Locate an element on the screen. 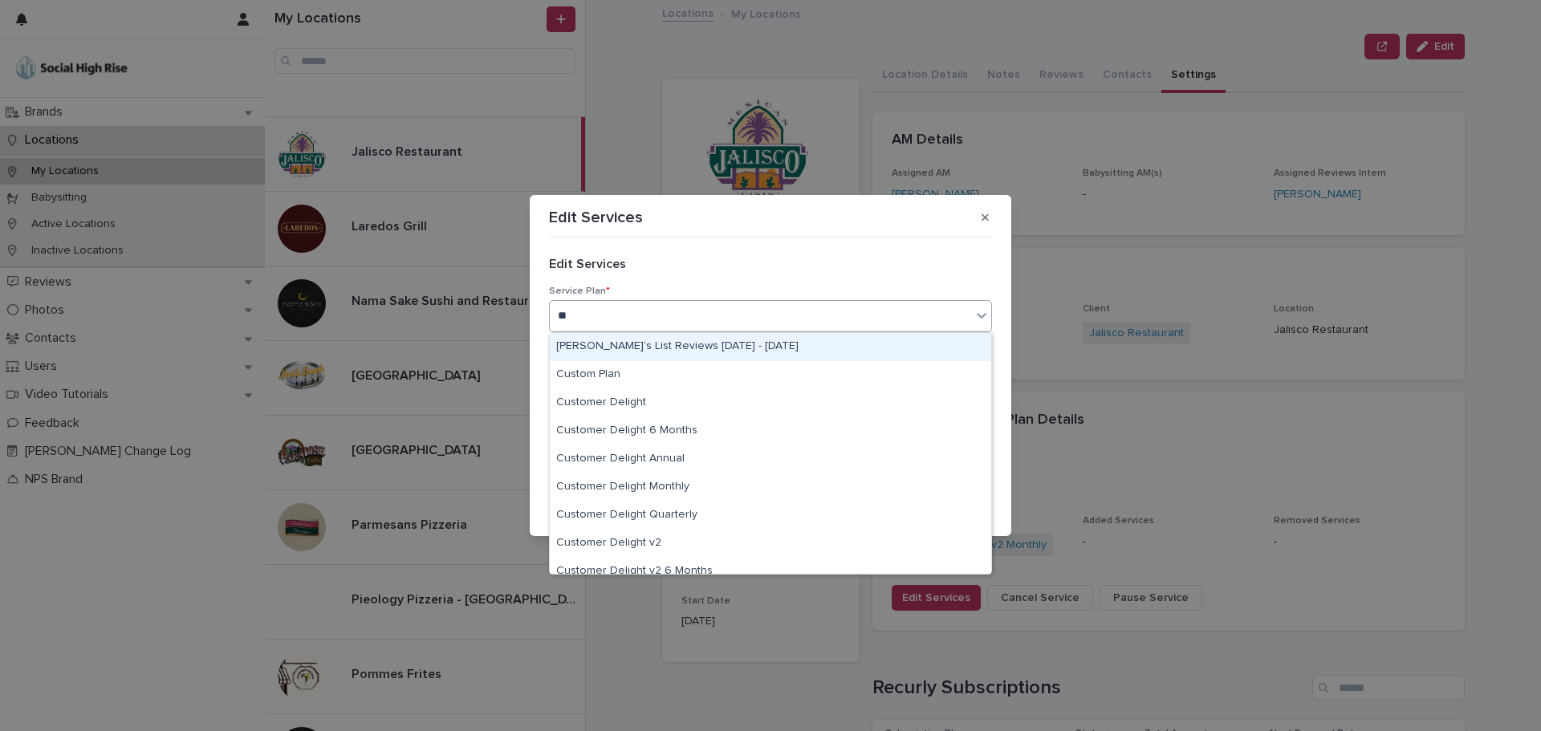 This screenshot has width=1541, height=731. div: Customer Delight v2 is located at coordinates (770, 543).